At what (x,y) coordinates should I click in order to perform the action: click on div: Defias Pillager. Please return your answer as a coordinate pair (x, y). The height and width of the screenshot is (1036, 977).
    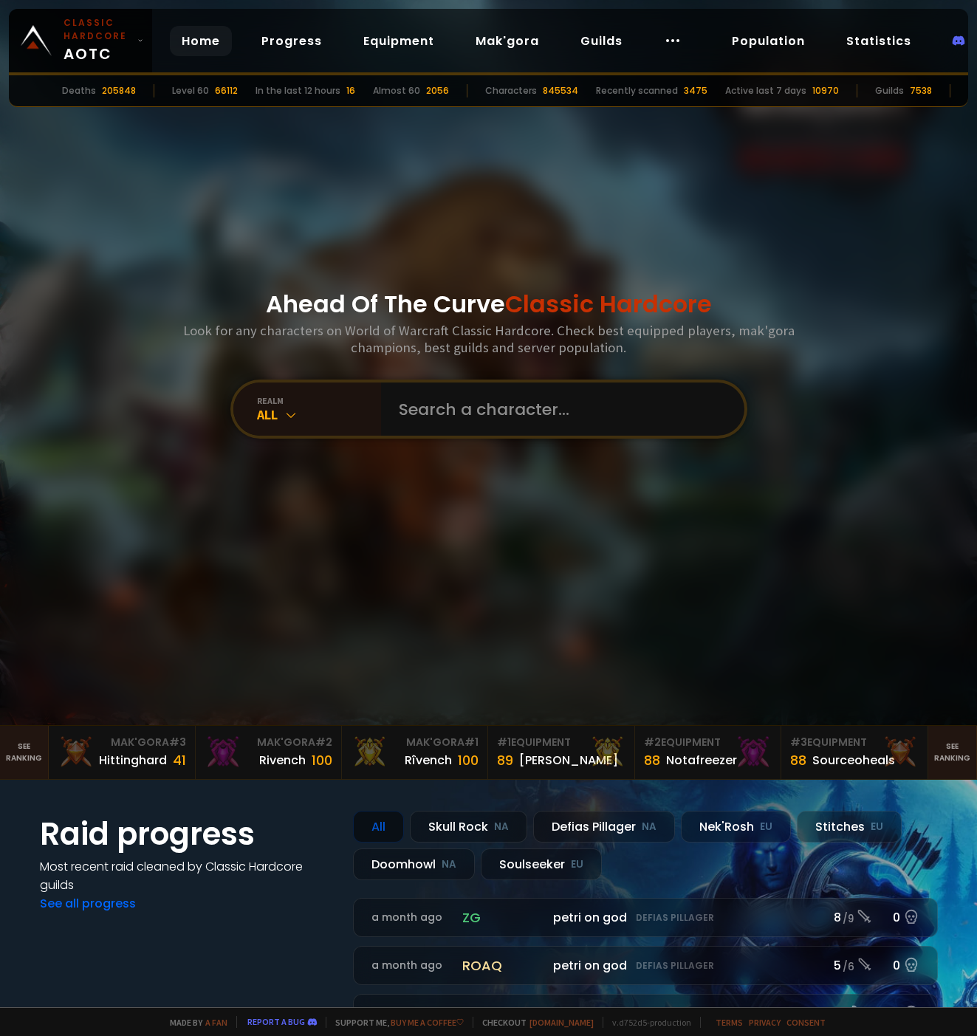
    Looking at the image, I should click on (604, 826).